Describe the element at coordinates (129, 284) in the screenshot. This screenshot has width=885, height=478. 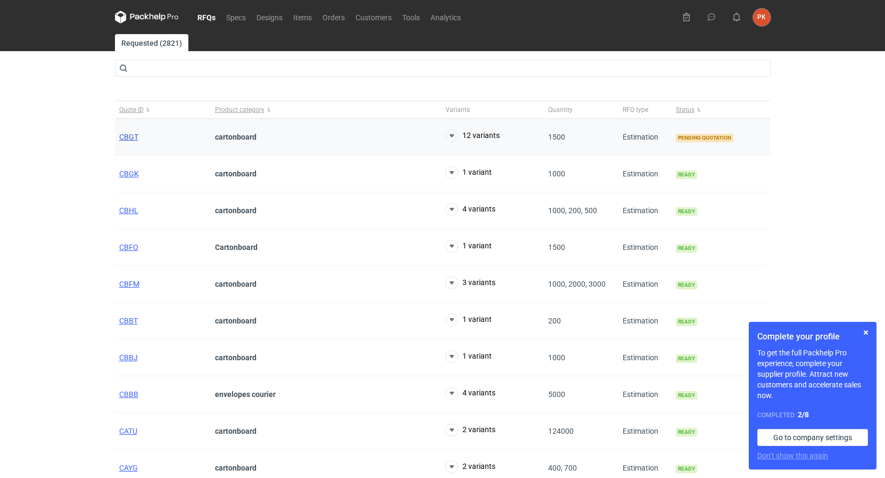
I see `span: CBFM` at that location.